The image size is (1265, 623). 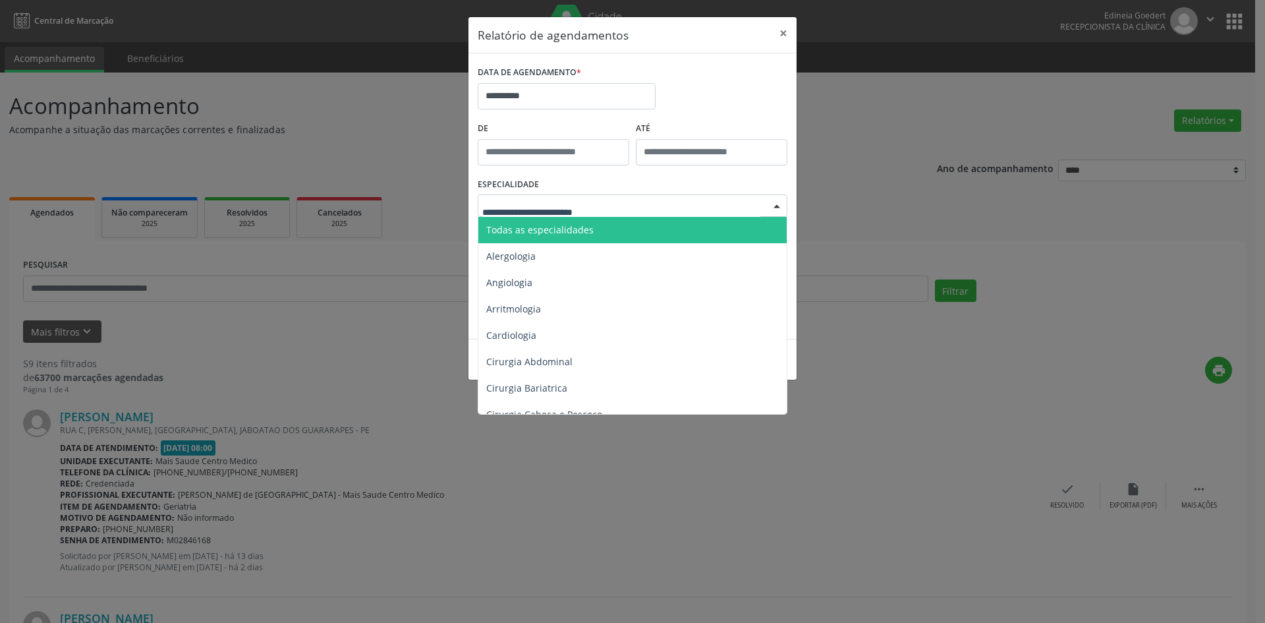 I want to click on label: DATA DE AGENDAMENTO, so click(x=529, y=72).